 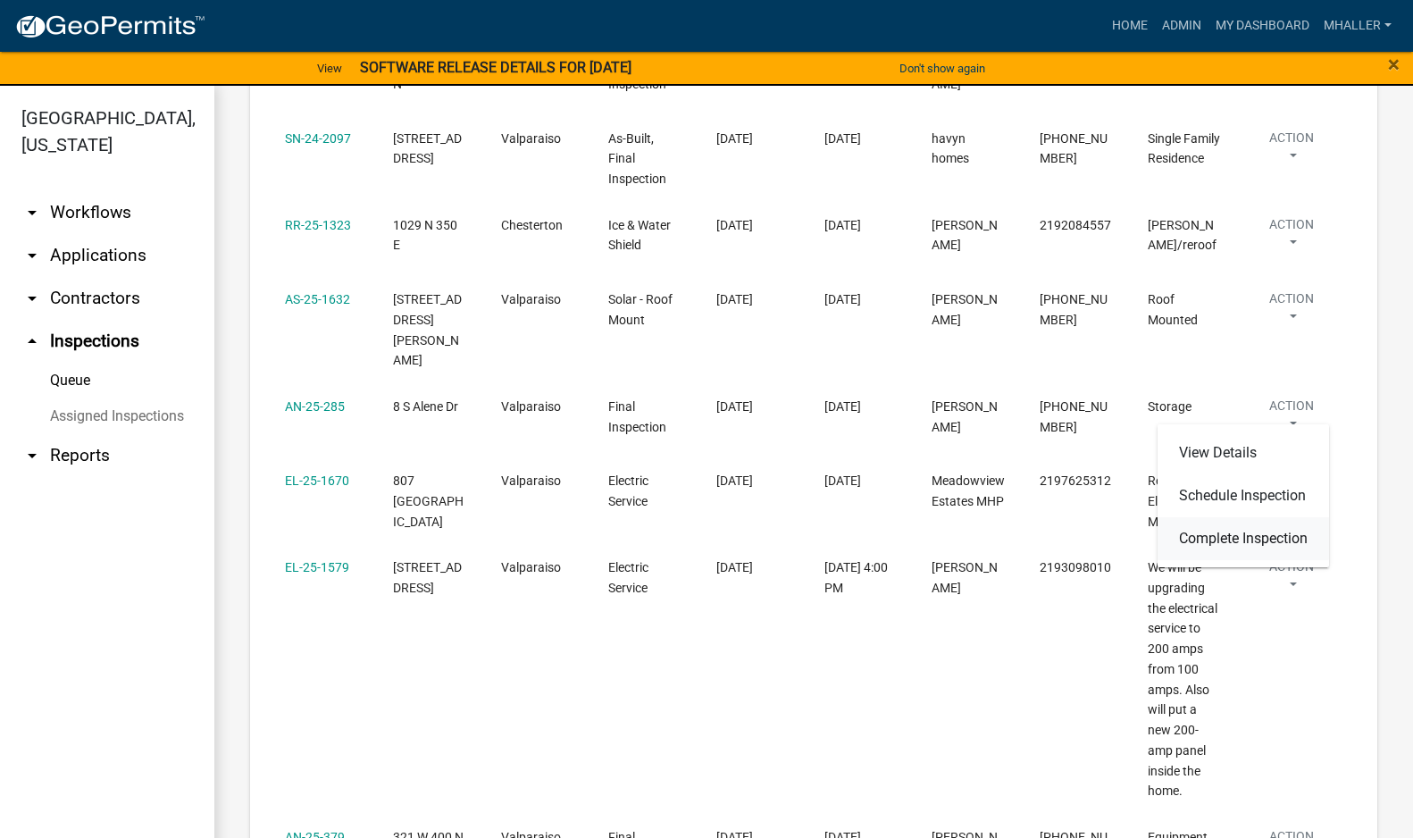 I want to click on a: Schedule Inspection, so click(x=1243, y=496).